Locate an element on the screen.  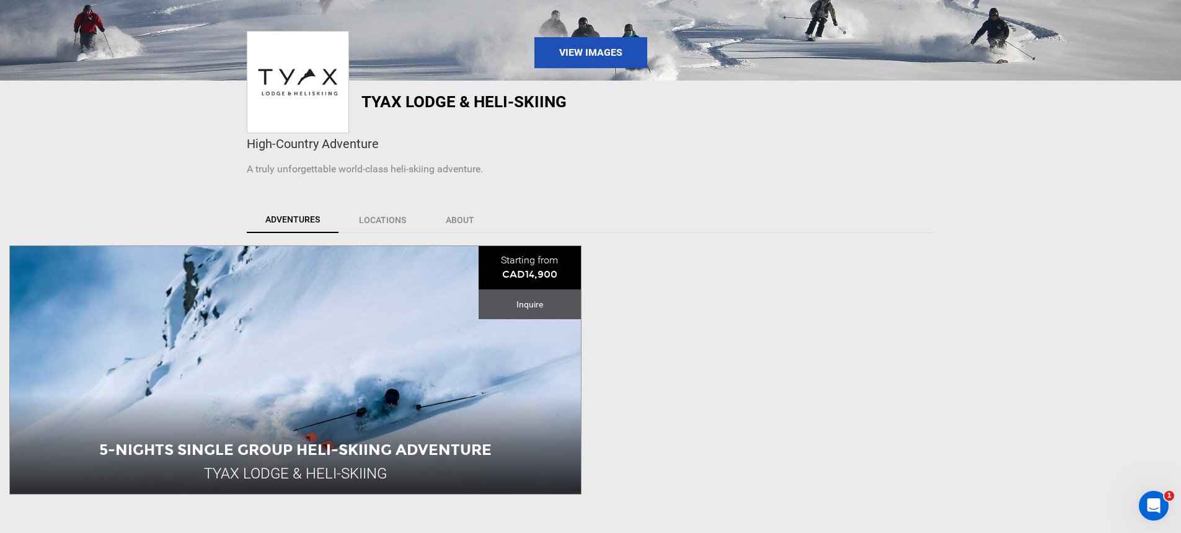
a: View Images is located at coordinates (591, 53).